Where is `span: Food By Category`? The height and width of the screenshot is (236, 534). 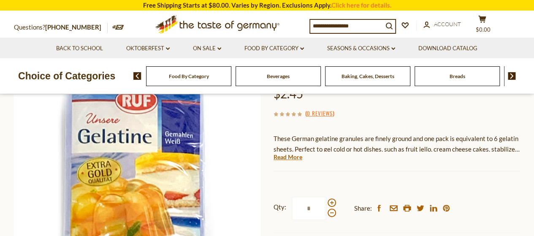 span: Food By Category is located at coordinates (189, 76).